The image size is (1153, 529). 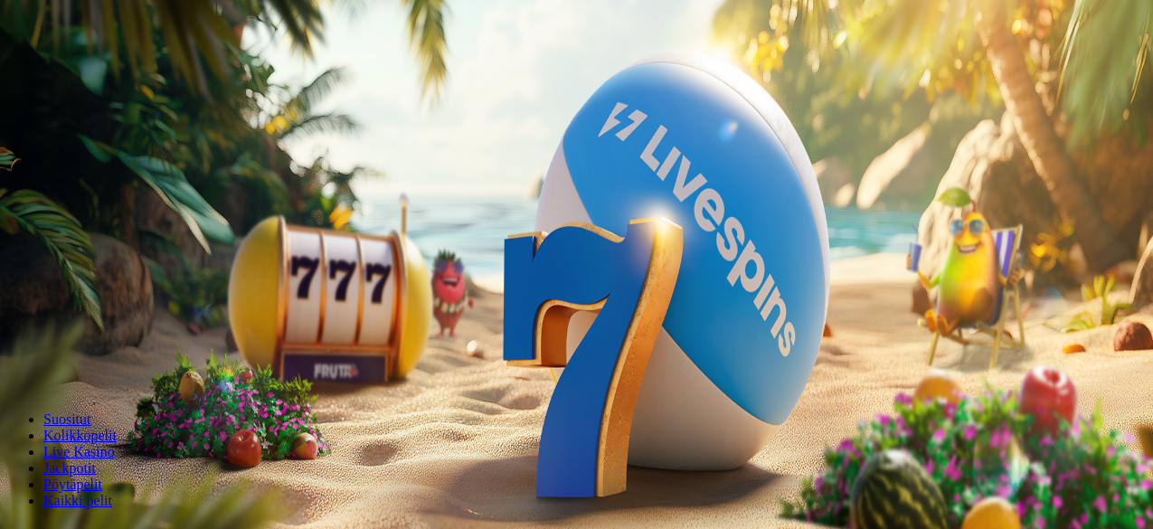 I want to click on a: Jackpotit, so click(x=70, y=468).